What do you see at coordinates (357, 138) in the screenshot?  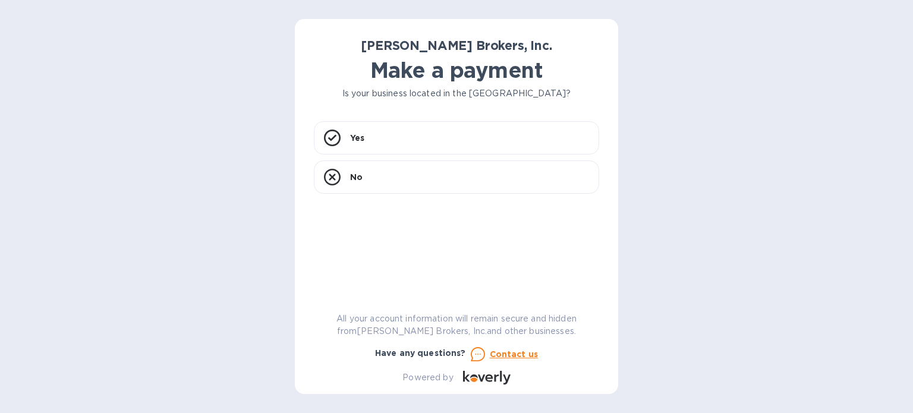 I see `p: Yes` at bounding box center [357, 138].